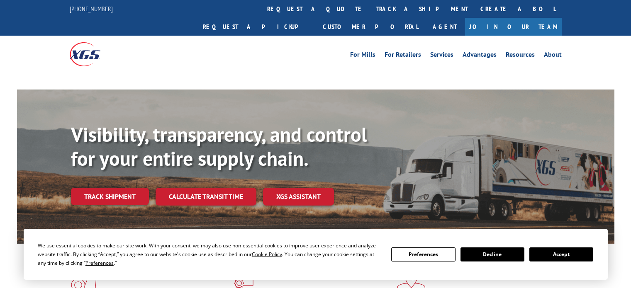 This screenshot has height=288, width=631. Describe the element at coordinates (562, 255) in the screenshot. I see `button: Accept` at that location.